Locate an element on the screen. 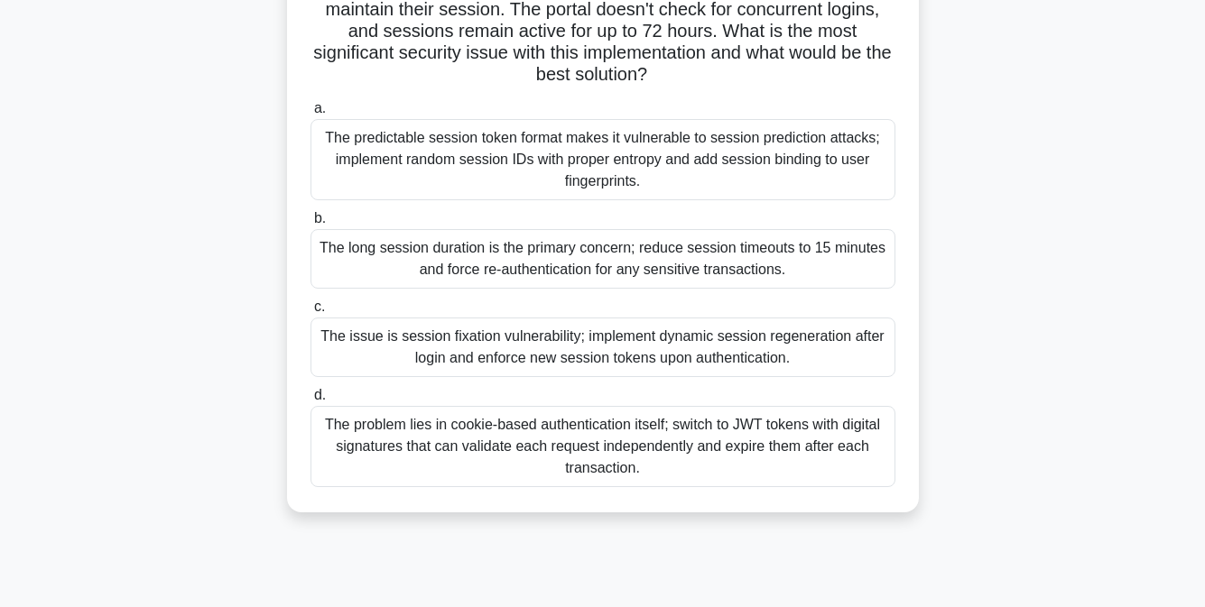  div: The issue is session fixation vulnerability; implement dynamic session regeneration after login a... is located at coordinates (603, 347).